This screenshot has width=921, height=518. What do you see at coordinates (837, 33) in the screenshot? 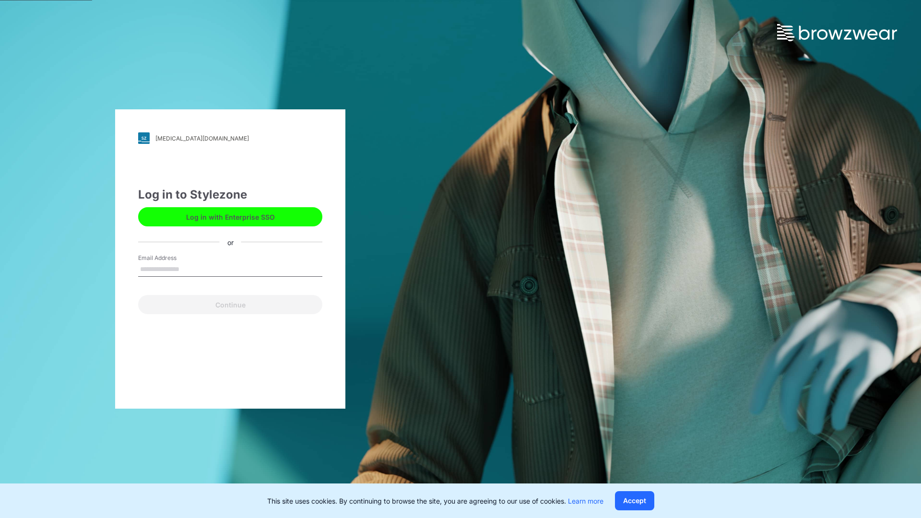
I see `img: browzwear-logo.73288ffb.svg` at bounding box center [837, 33].